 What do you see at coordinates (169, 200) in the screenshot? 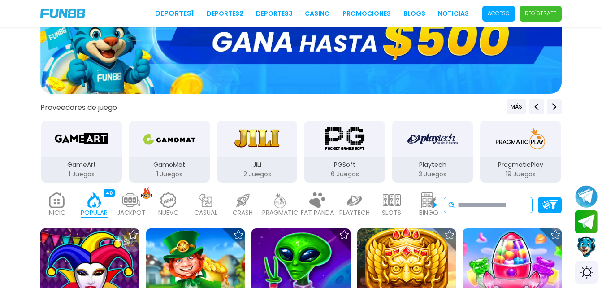
I see `img: new_light.webp` at bounding box center [169, 200].